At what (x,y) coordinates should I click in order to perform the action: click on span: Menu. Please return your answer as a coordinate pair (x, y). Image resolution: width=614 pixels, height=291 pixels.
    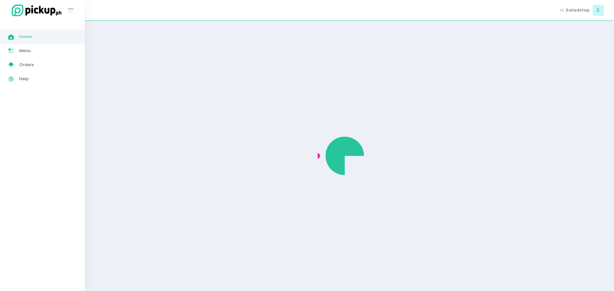
    Looking at the image, I should click on (48, 51).